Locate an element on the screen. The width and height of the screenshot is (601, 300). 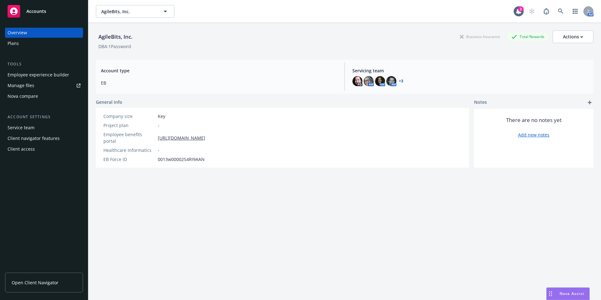
div: Drag to move is located at coordinates (550, 293).